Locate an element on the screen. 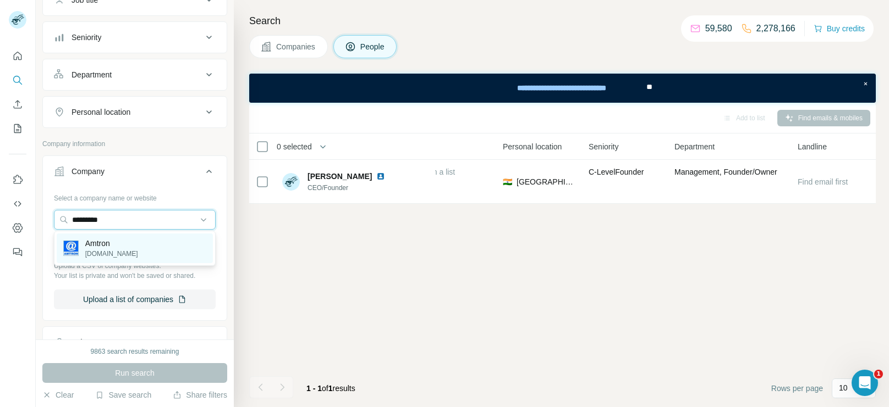  span: People is located at coordinates (373, 47).